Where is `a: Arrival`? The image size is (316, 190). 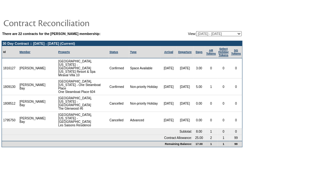 a: Arrival is located at coordinates (169, 52).